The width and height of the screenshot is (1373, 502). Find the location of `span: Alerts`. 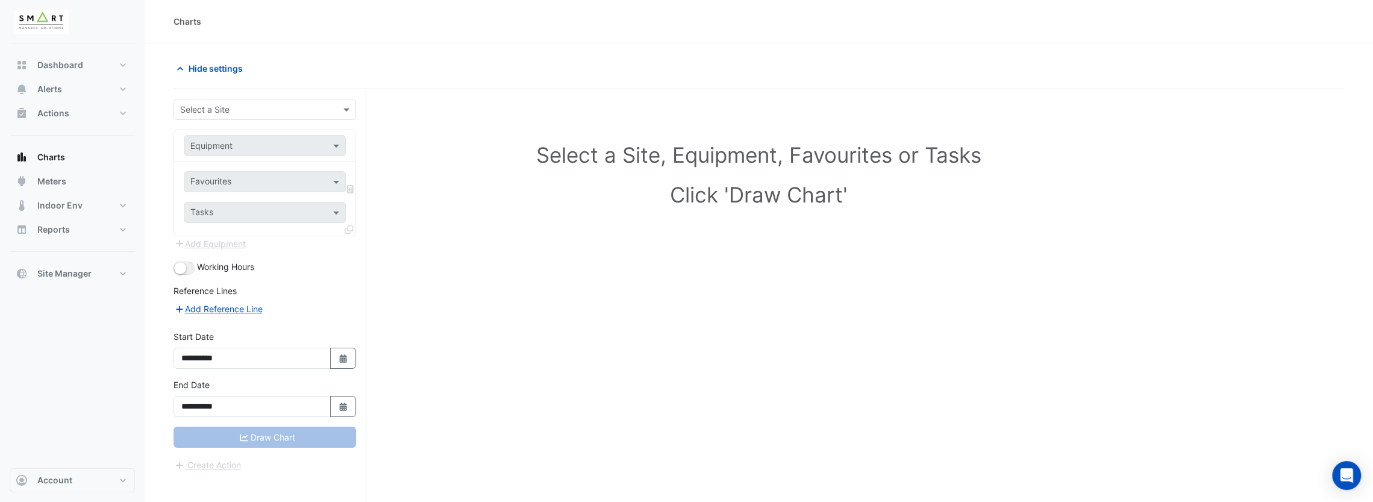

span: Alerts is located at coordinates (49, 89).